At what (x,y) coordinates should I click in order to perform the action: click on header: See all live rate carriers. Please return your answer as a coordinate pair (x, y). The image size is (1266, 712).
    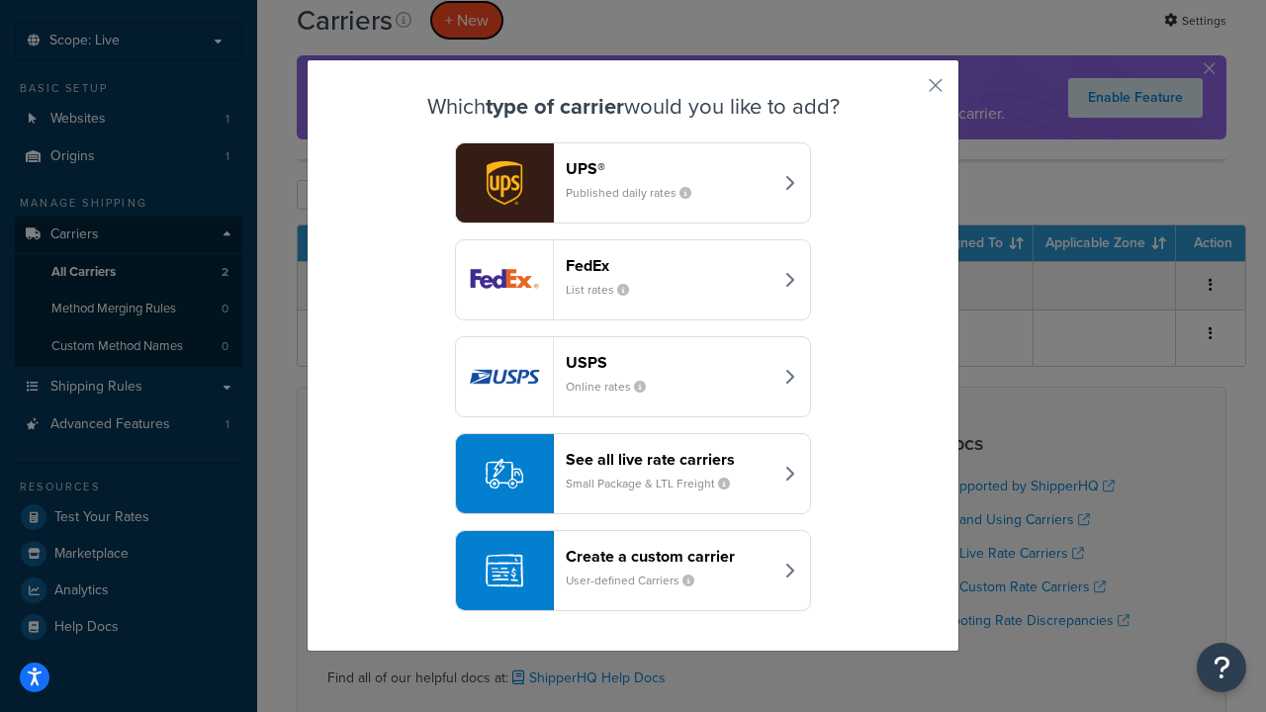
    Looking at the image, I should click on (669, 459).